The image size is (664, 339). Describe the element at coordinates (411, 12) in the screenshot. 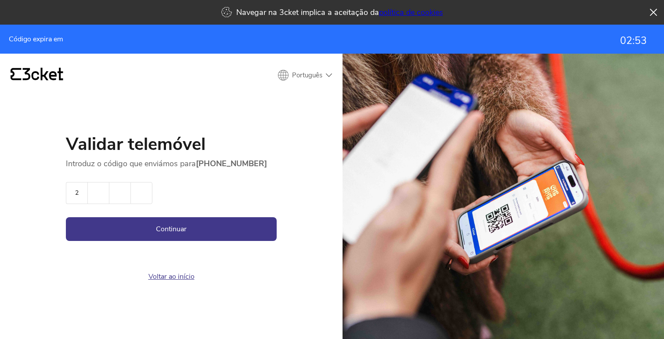

I see `a: política de cookies` at that location.